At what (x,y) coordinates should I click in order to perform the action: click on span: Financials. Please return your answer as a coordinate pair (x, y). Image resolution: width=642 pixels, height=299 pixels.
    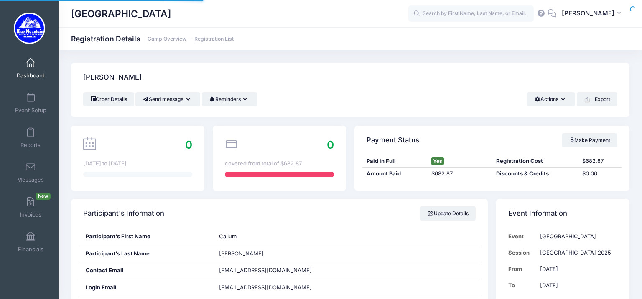
    Looking at the image, I should click on (31, 249).